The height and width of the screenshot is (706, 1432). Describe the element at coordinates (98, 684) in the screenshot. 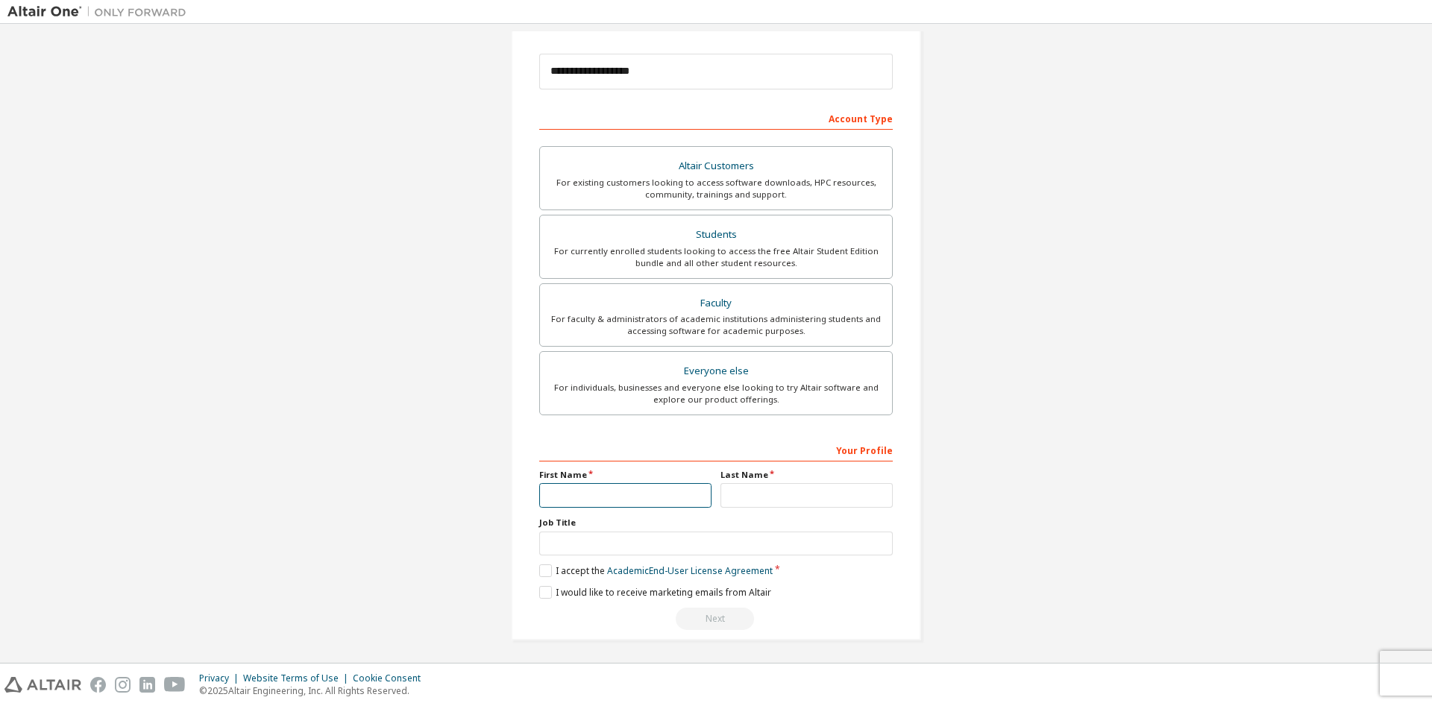

I see `img: facebook.svg` at that location.